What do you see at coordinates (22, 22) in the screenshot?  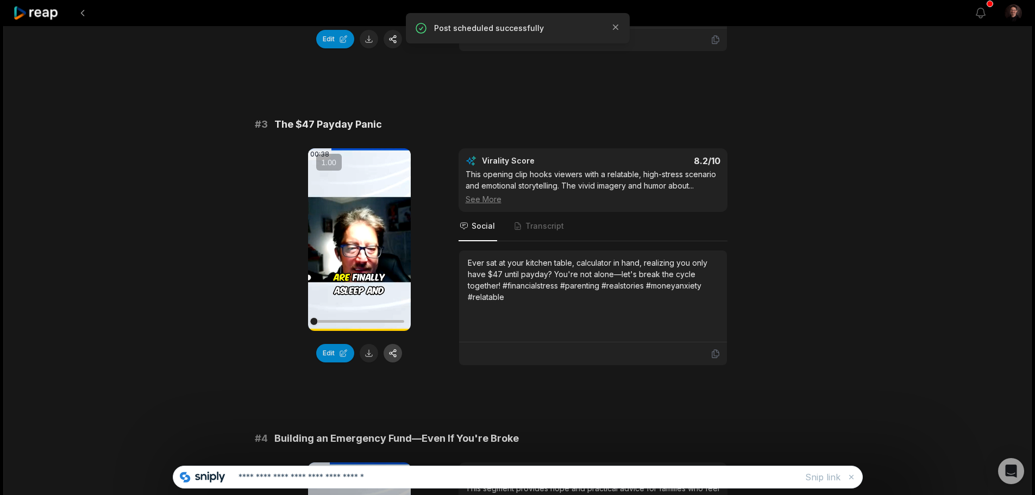 I see `img: logo_orange.svg` at bounding box center [22, 22].